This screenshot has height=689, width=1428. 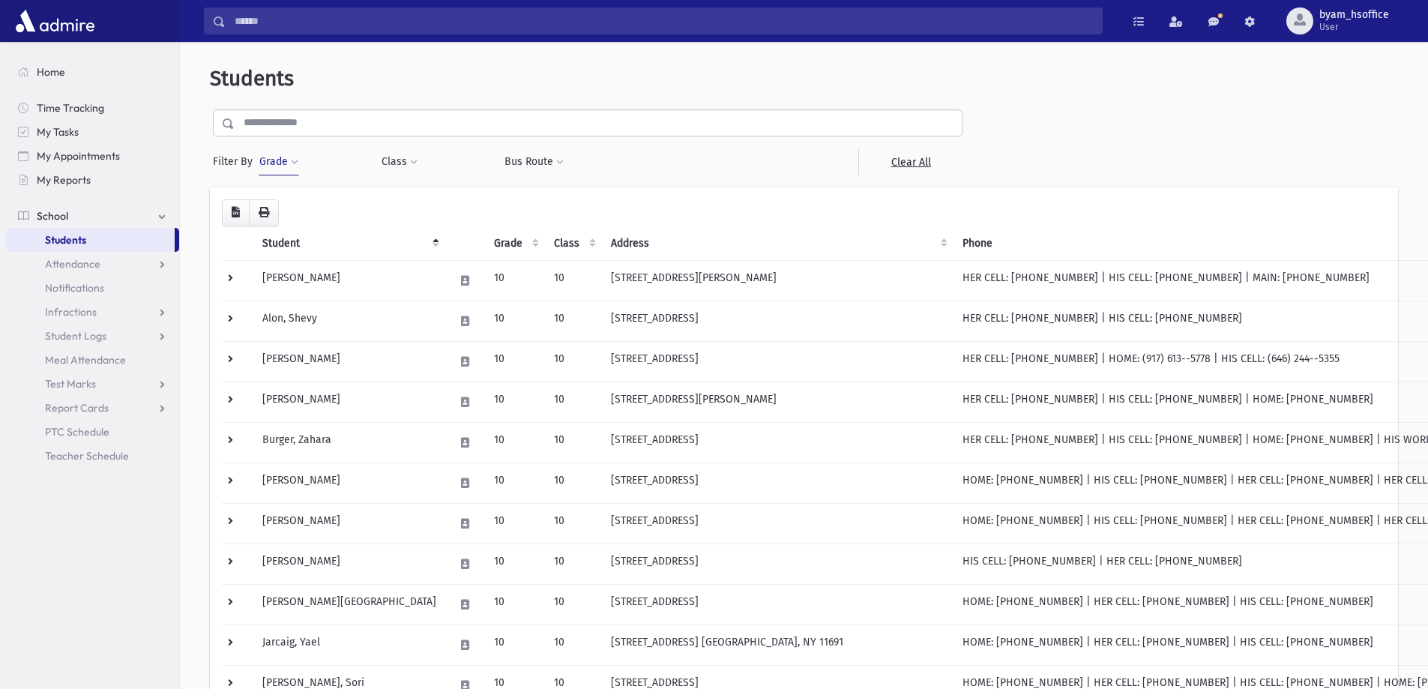 I want to click on span: PTC Schedule, so click(x=77, y=432).